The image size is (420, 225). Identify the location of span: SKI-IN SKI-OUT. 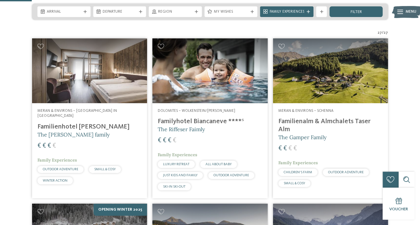
(174, 187).